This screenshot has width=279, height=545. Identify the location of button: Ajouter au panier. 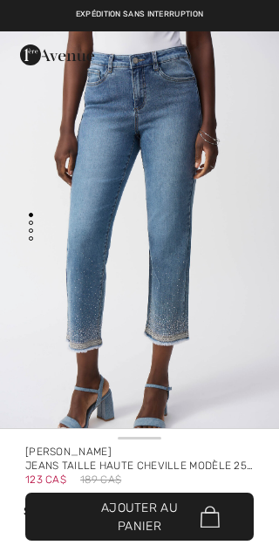
(140, 517).